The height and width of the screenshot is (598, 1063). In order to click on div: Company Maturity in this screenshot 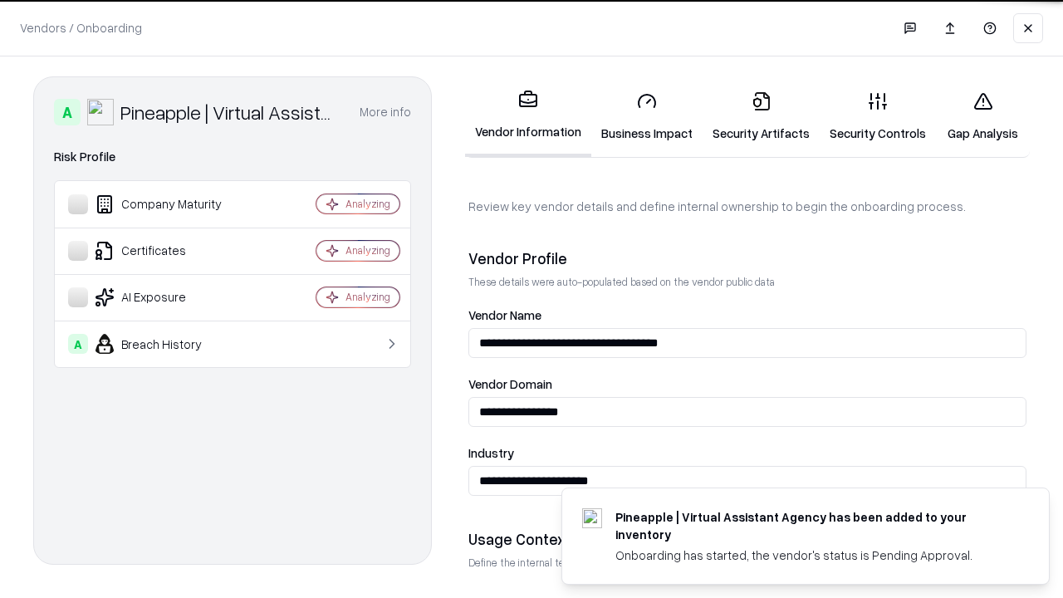, I will do `click(167, 204)`.